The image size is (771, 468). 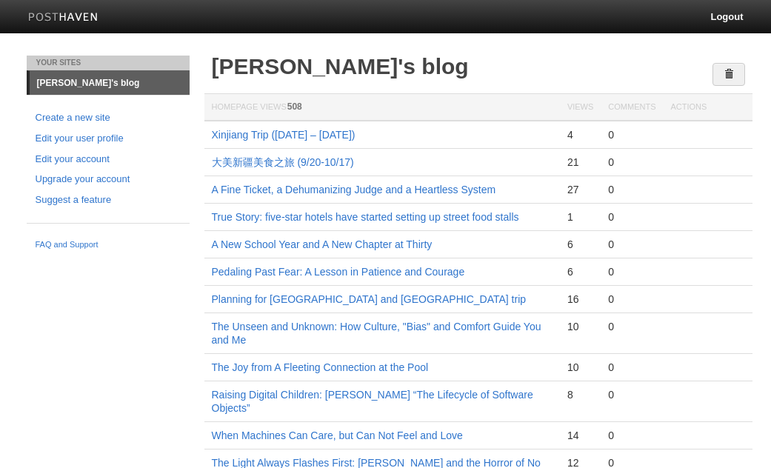 What do you see at coordinates (382, 107) in the screenshot?
I see `th: Homepage Views` at bounding box center [382, 107].